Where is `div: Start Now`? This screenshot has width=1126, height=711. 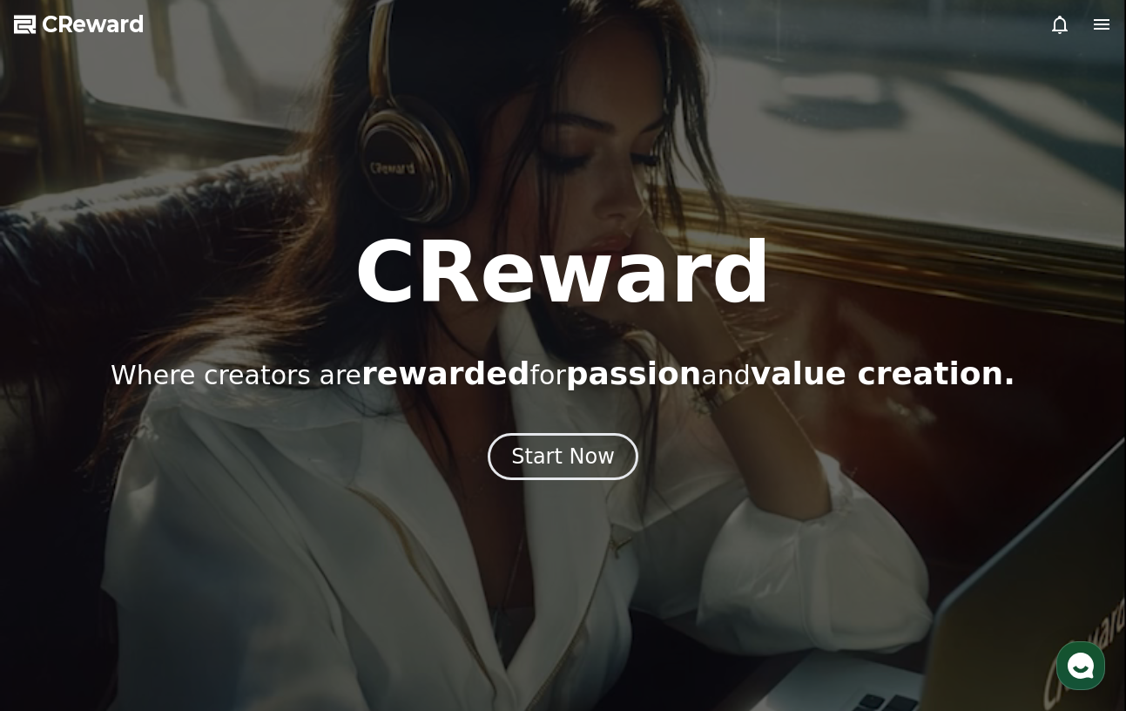
div: Start Now is located at coordinates (563, 456).